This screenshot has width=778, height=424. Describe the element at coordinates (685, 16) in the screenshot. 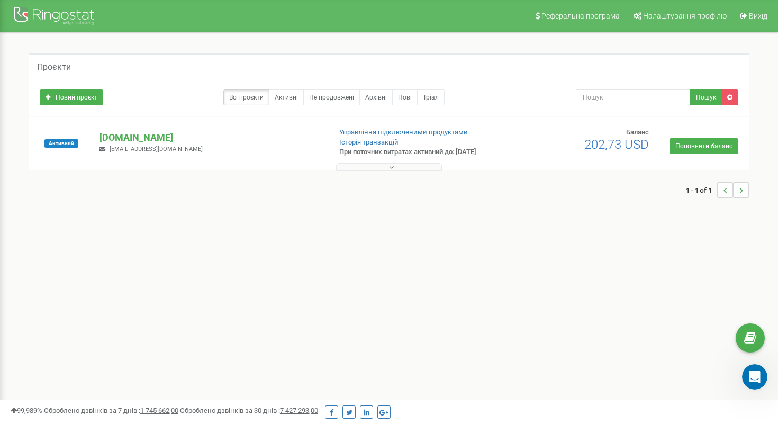

I see `span: Налаштування профілю` at that location.